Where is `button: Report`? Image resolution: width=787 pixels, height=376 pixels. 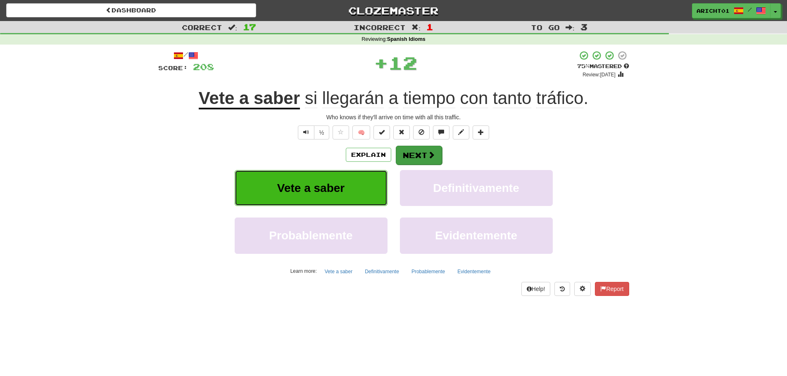
button: Report is located at coordinates (612, 289).